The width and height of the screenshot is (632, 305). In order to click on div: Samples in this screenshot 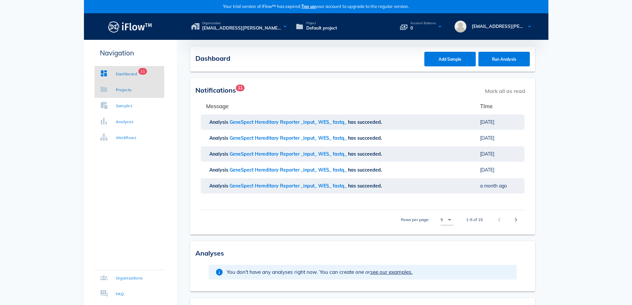, I will do `click(124, 106)`.